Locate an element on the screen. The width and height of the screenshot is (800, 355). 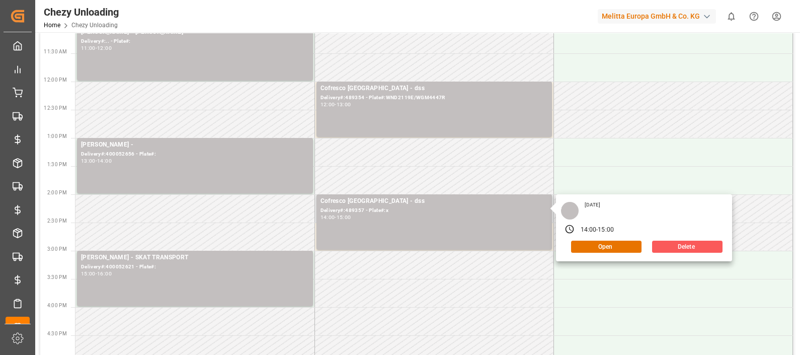
span: 11:30 AM is located at coordinates (55, 51).